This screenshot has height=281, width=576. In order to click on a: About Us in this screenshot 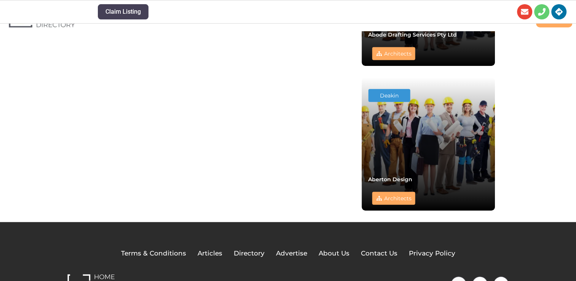, I will do `click(334, 254)`.